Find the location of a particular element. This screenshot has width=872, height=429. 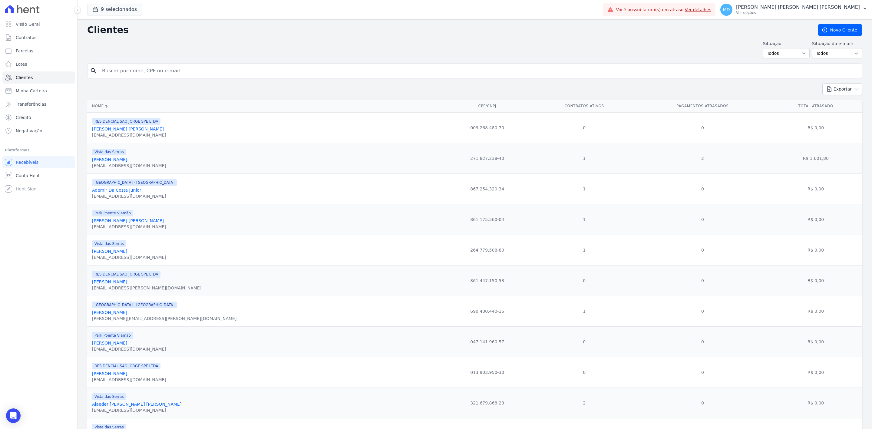

a: Parcelas is located at coordinates (38, 51).